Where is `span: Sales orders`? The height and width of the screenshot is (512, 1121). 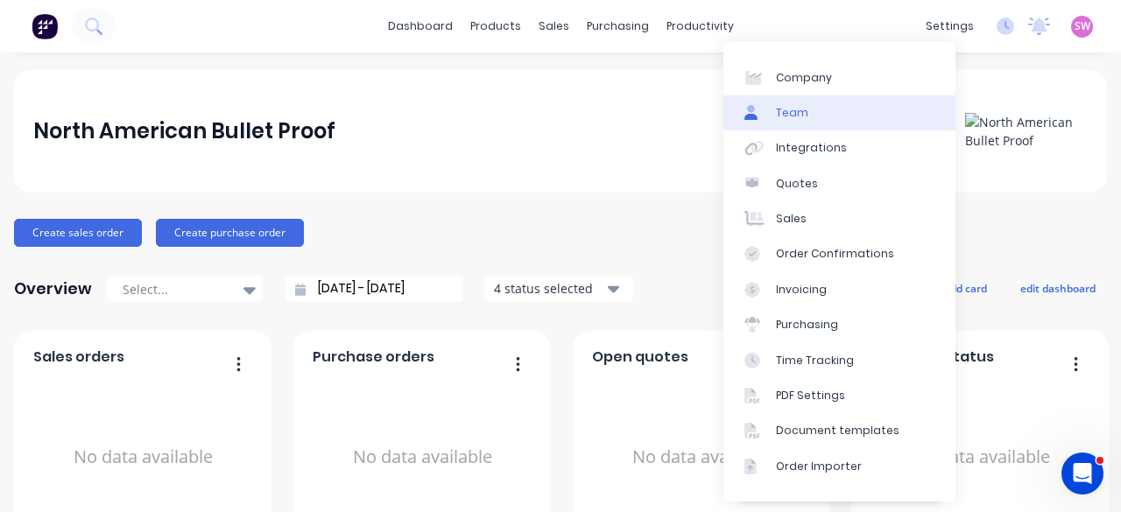
span: Sales orders is located at coordinates (79, 357).